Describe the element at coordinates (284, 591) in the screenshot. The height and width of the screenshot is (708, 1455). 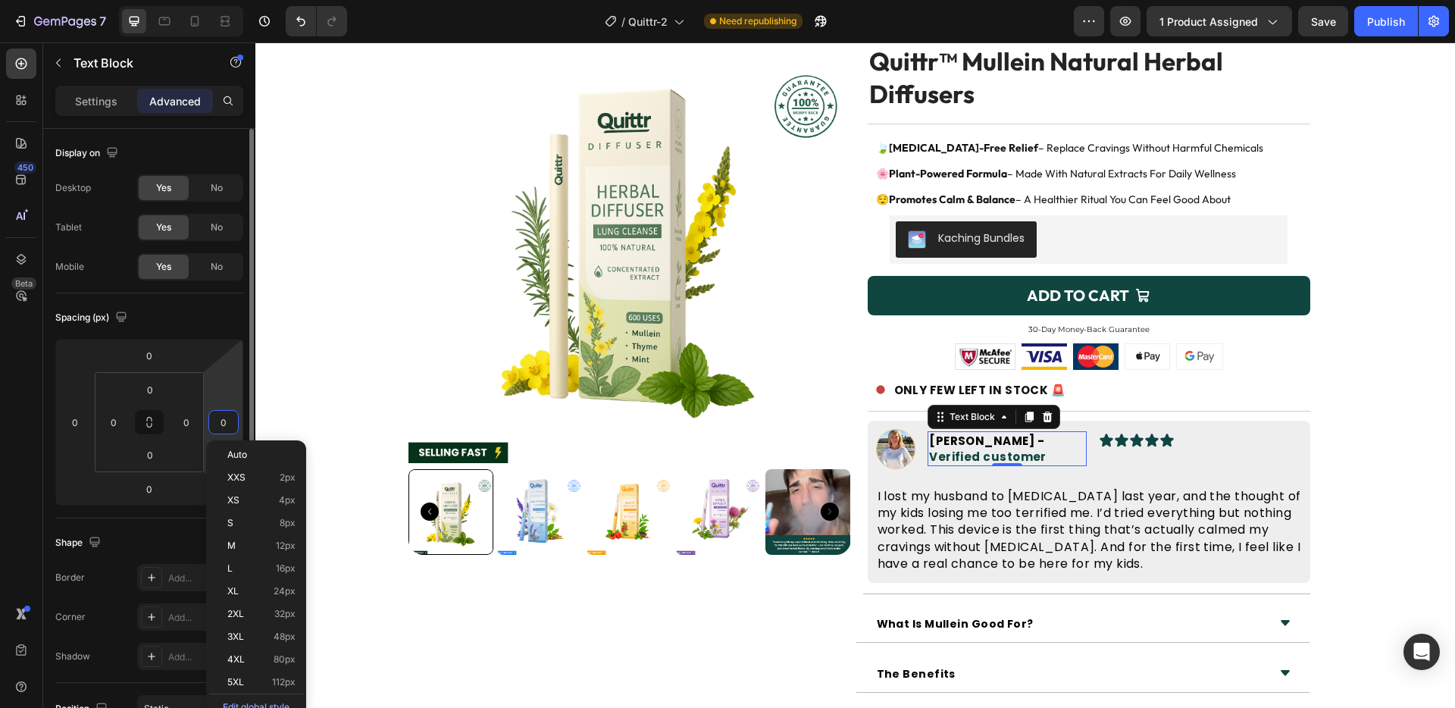
I see `span: 24px` at that location.